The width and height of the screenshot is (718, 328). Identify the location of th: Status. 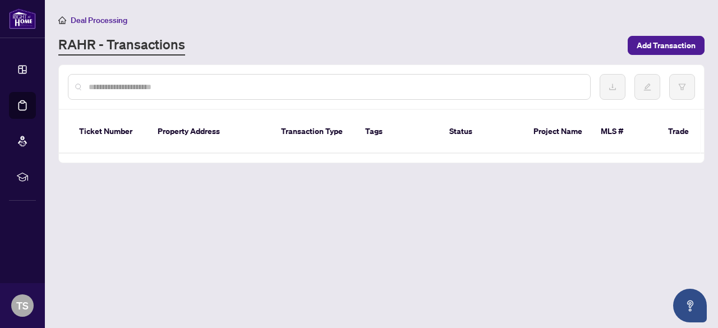
(483, 132).